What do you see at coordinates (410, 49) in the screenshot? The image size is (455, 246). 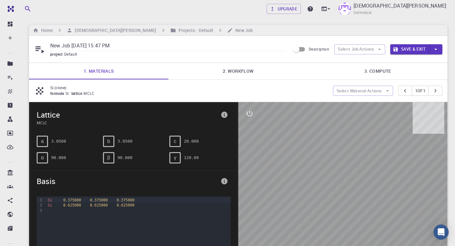 I see `button: Save & Exit` at bounding box center [410, 49].